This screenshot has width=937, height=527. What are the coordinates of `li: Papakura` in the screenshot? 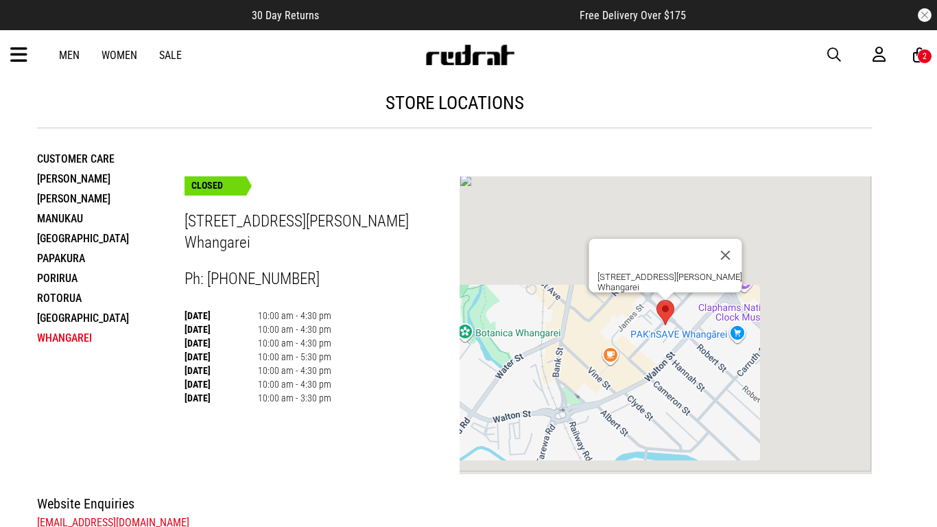 It's located at (110, 258).